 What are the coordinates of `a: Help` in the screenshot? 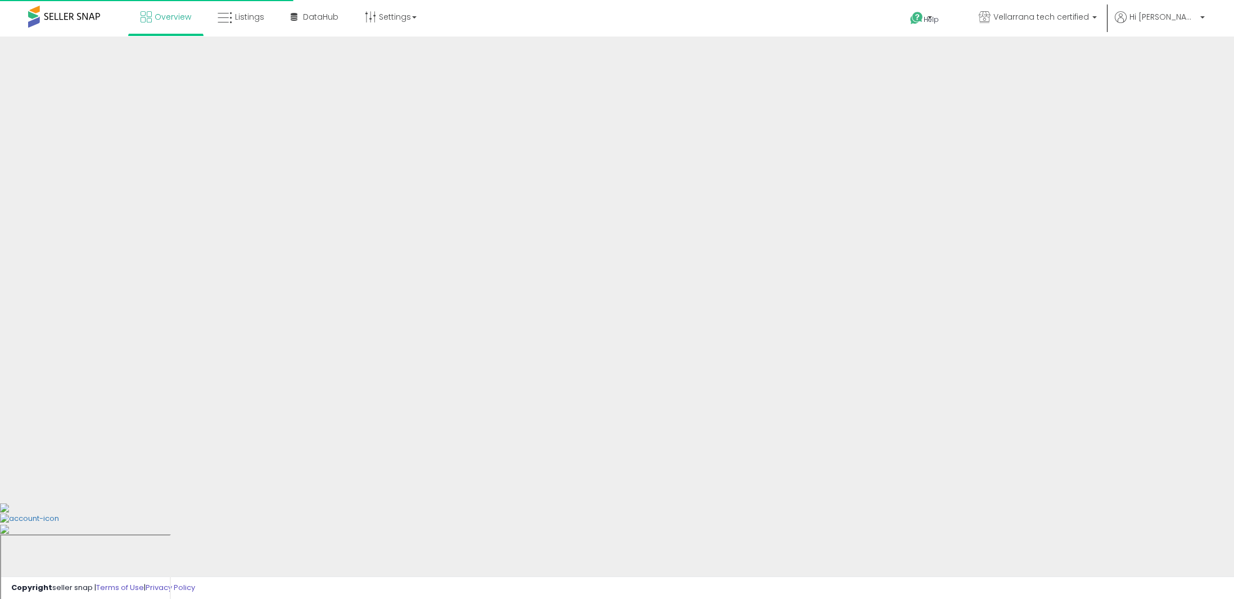 It's located at (931, 20).